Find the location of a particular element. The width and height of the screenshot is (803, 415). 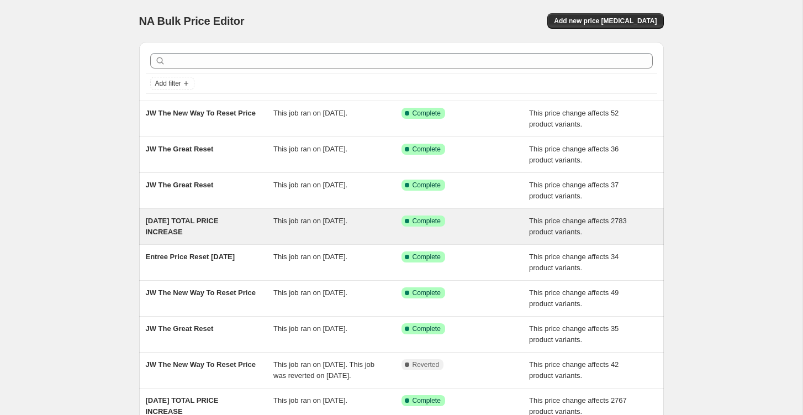

span: Add filter is located at coordinates (168, 83).